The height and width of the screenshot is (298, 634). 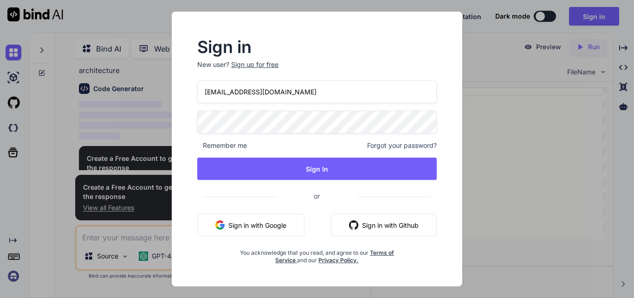 What do you see at coordinates (354, 225) in the screenshot?
I see `img: github` at bounding box center [354, 225].